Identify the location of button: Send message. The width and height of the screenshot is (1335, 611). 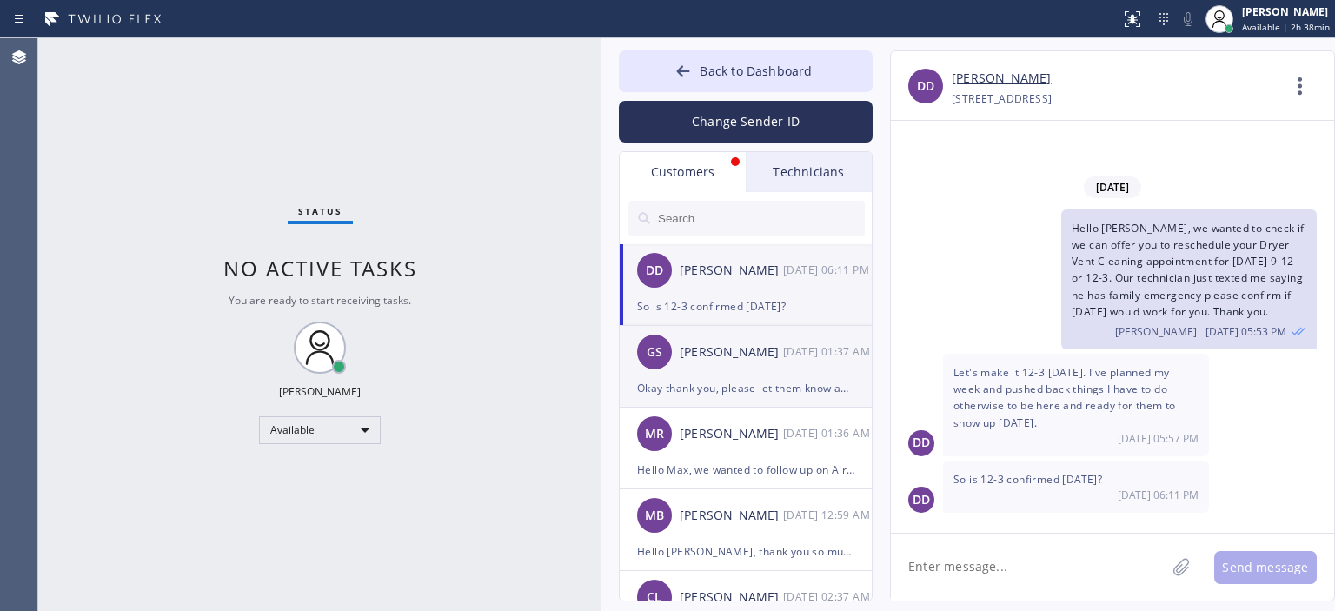
(1266, 568).